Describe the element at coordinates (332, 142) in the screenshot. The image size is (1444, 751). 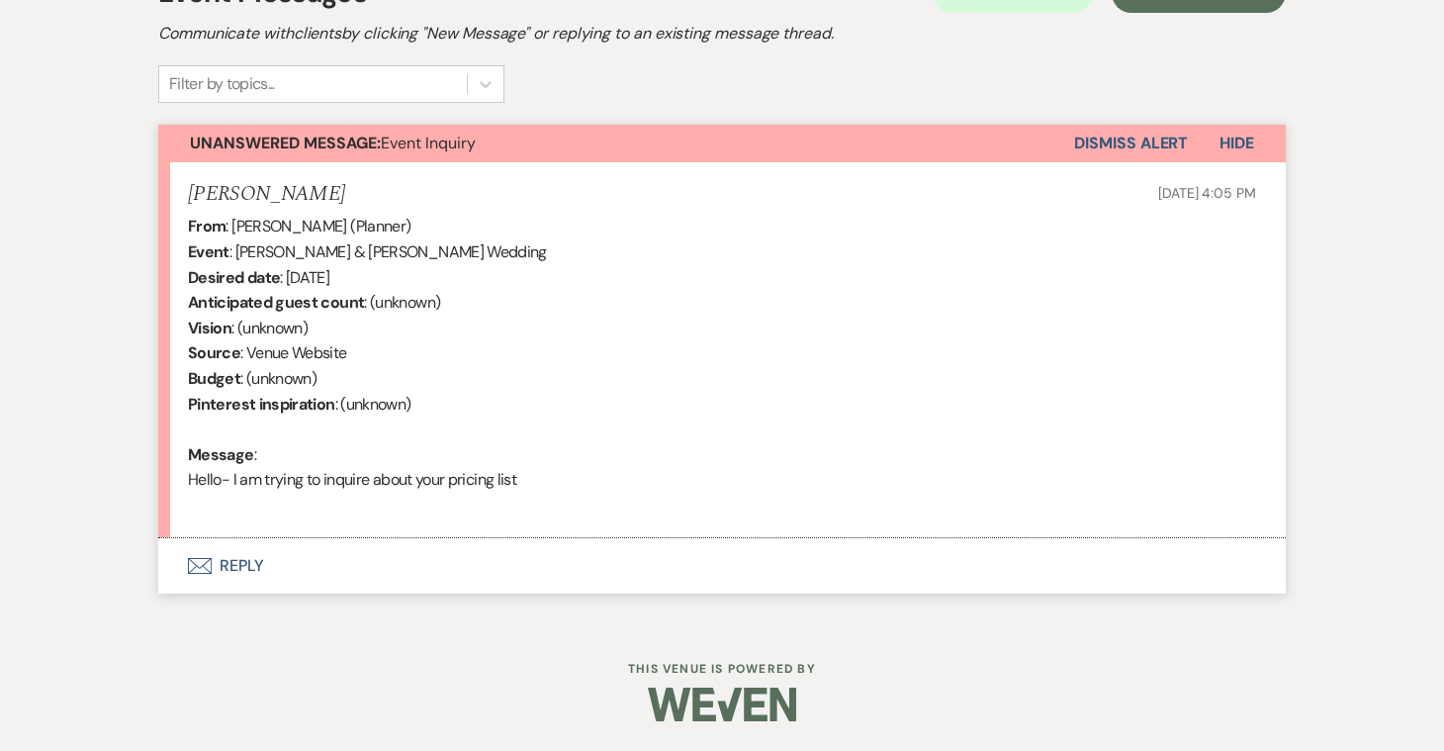
I see `span: Event Inquiry` at that location.